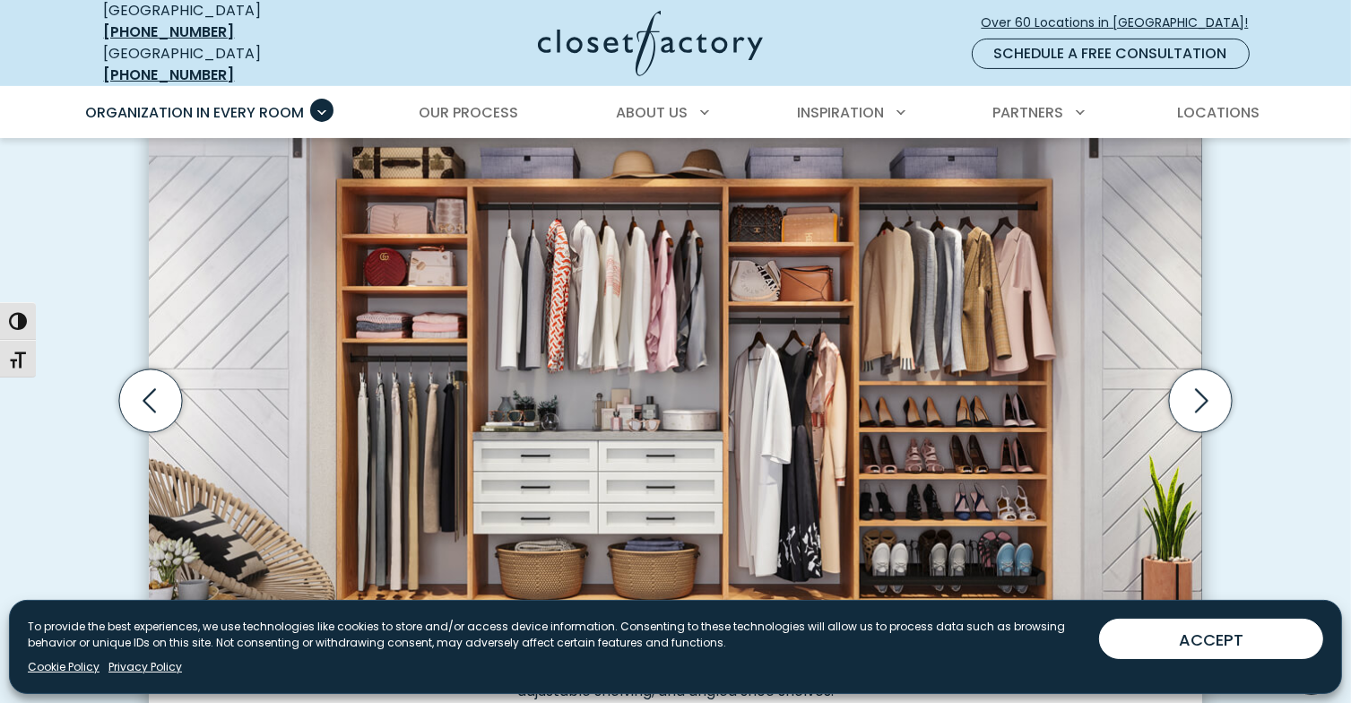 This screenshot has height=703, width=1351. What do you see at coordinates (556, 635) in the screenshot?
I see `p: To provide the best experiences, we use technologies like cookies to store and/or access device i...` at bounding box center [556, 635].